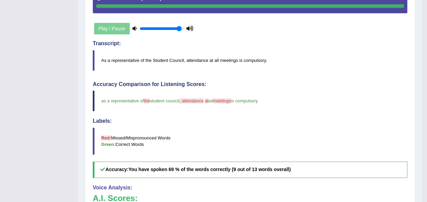 Image resolution: width=427 pixels, height=202 pixels. What do you see at coordinates (250, 121) in the screenshot?
I see `h4: Labels:` at bounding box center [250, 121].